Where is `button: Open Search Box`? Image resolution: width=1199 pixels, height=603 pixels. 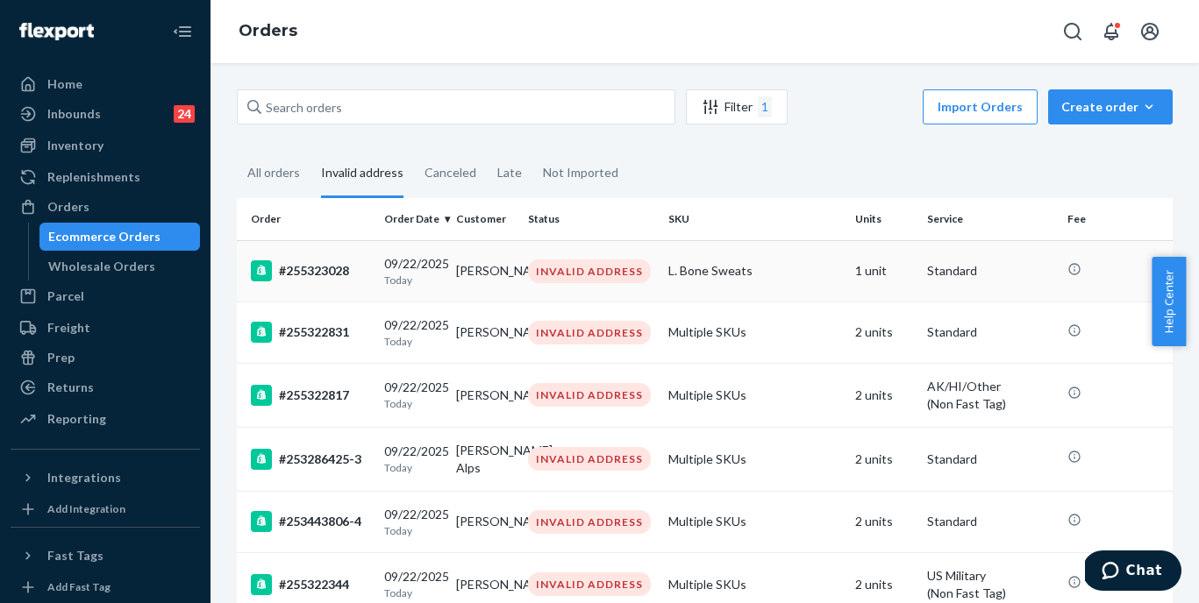
button: Open Search Box is located at coordinates (1073, 32).